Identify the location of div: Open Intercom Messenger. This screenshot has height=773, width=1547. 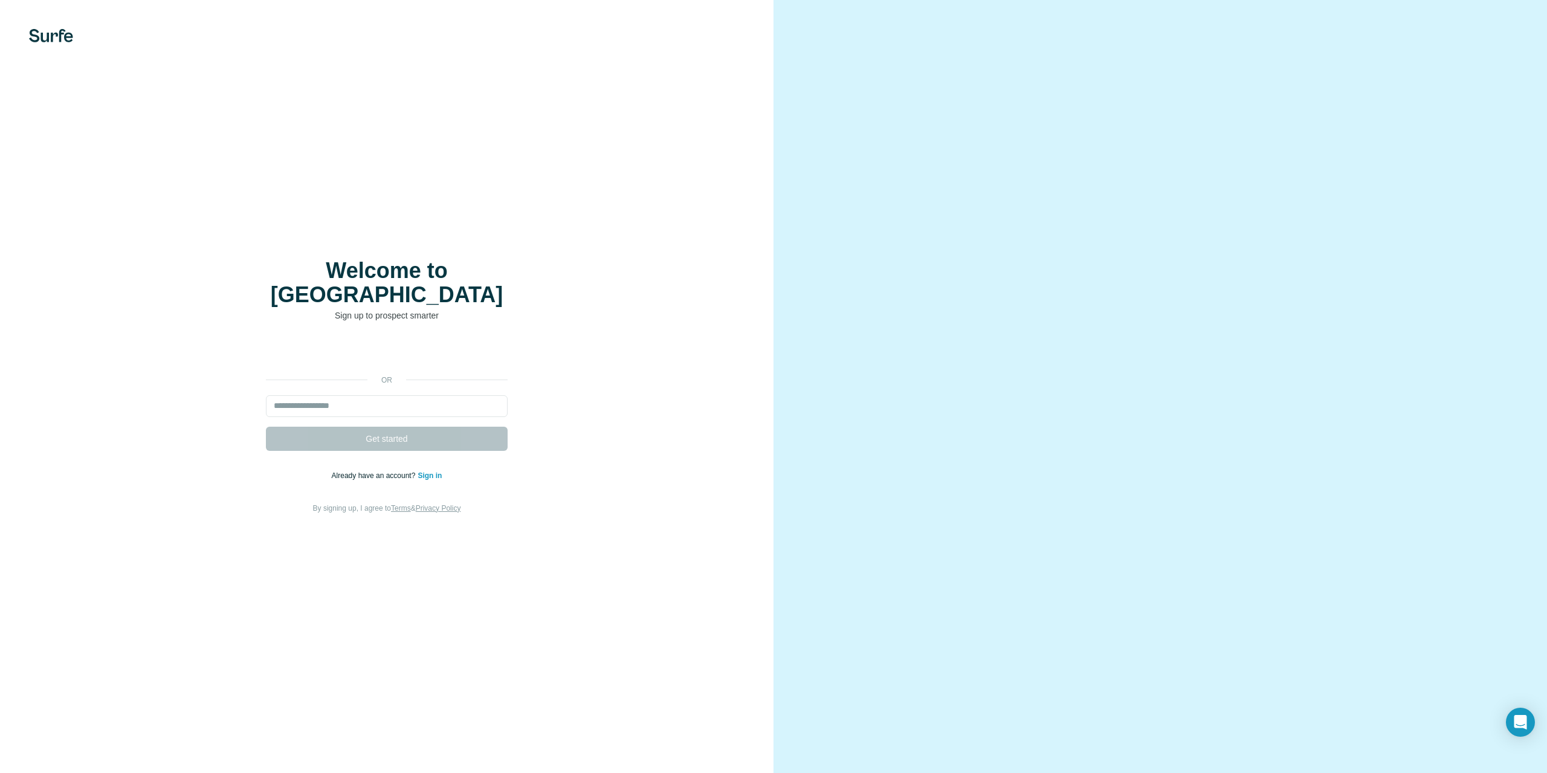
(1521, 722).